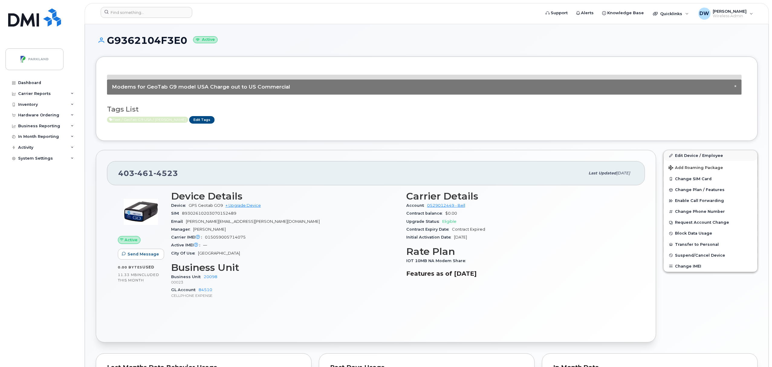 This screenshot has width=772, height=367. Describe the element at coordinates (187, 277) in the screenshot. I see `span: Business Unit` at that location.